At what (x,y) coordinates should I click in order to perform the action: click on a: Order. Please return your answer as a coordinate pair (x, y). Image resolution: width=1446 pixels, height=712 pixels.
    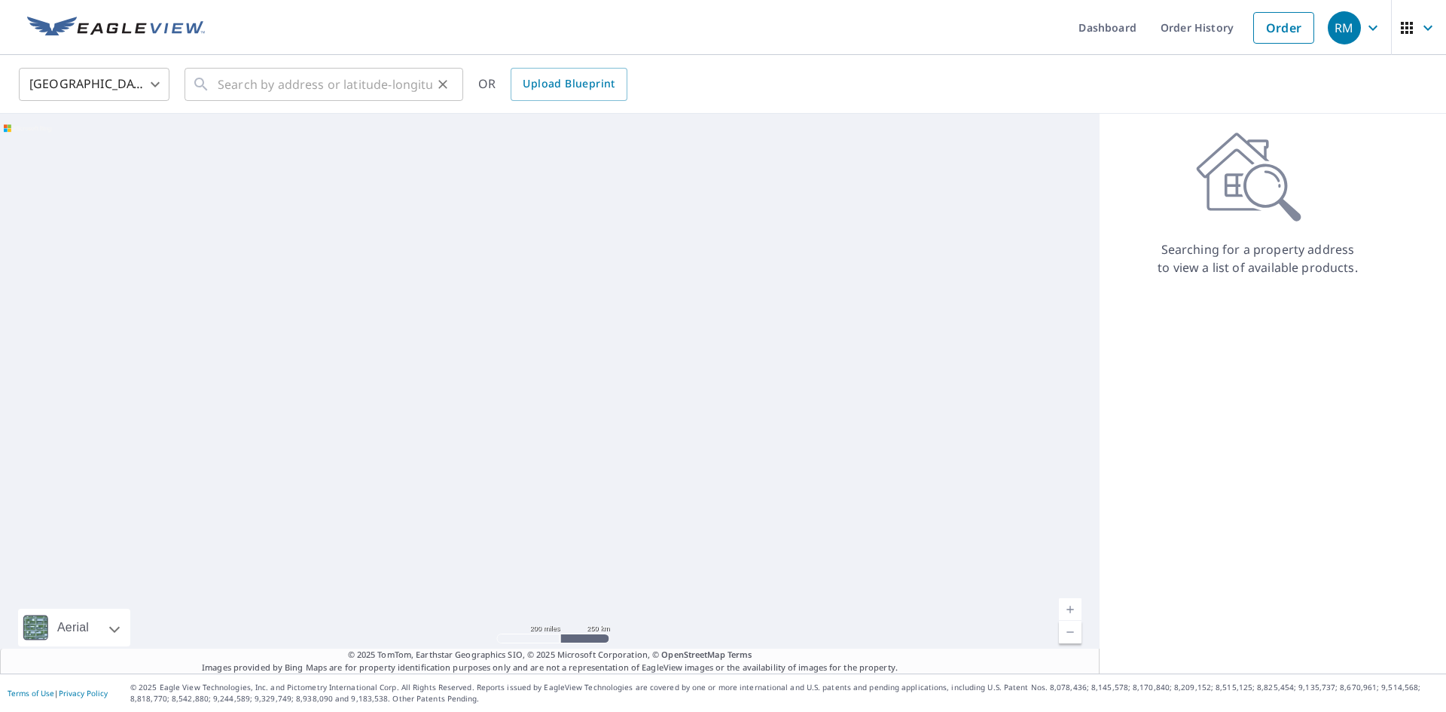
    Looking at the image, I should click on (1283, 28).